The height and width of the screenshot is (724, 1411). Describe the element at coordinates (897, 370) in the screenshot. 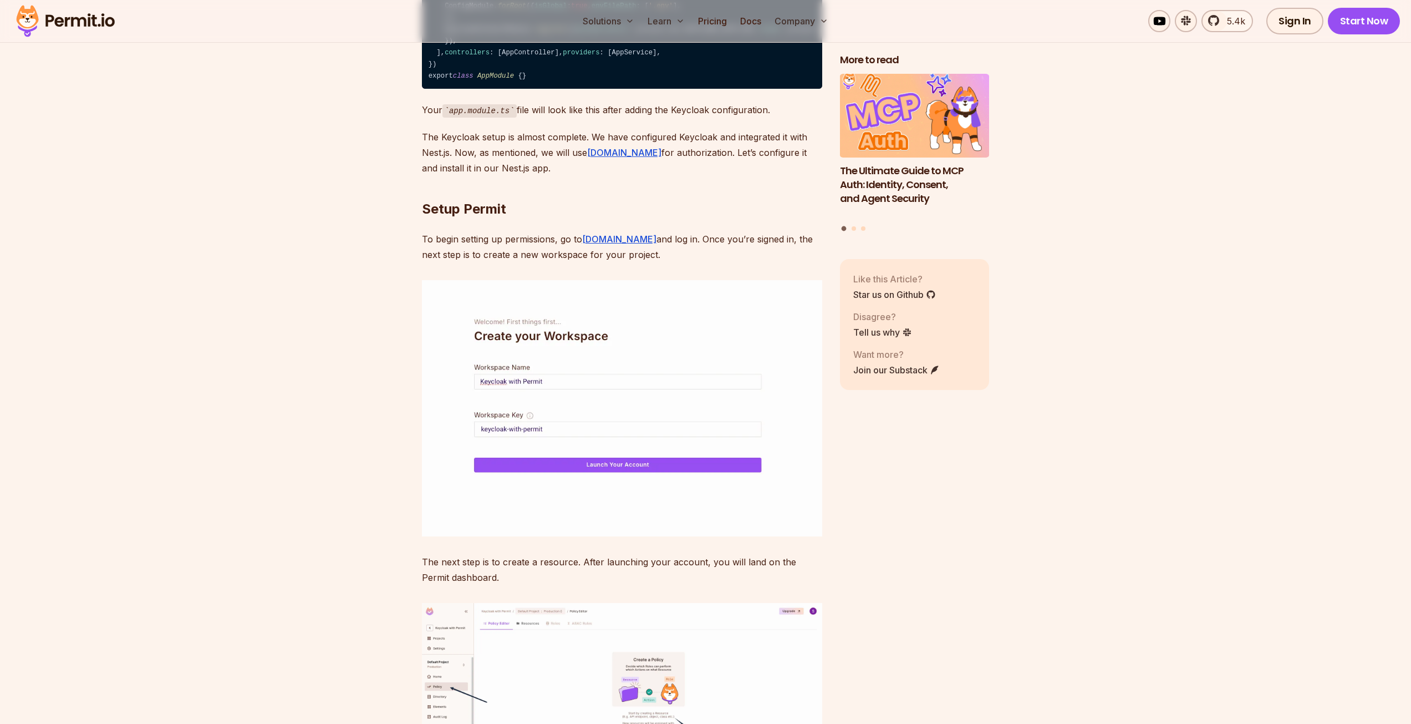

I see `a: Join our Substack` at that location.